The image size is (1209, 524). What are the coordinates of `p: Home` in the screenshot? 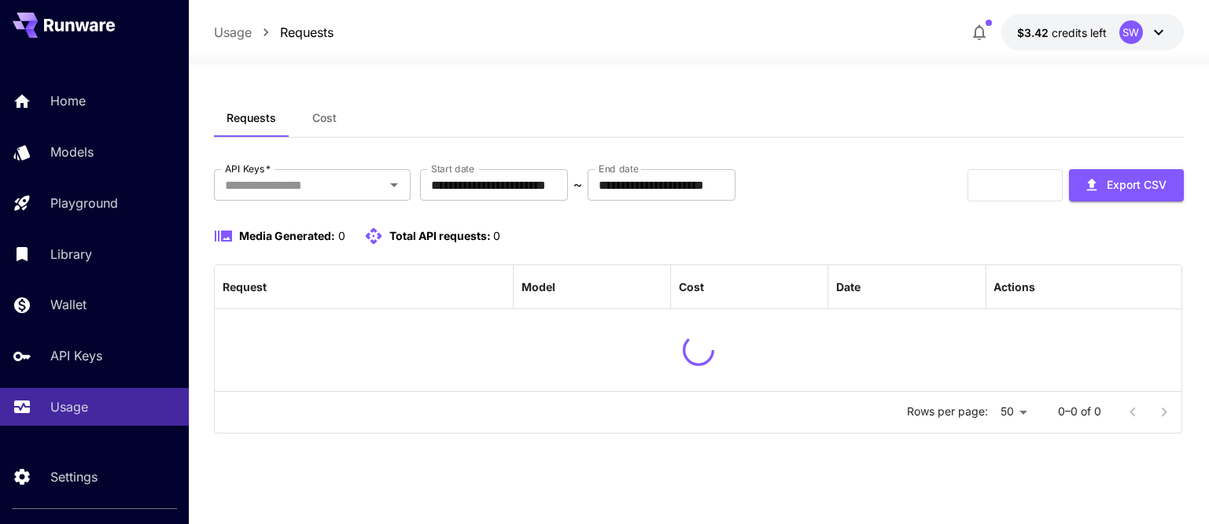 It's located at (68, 101).